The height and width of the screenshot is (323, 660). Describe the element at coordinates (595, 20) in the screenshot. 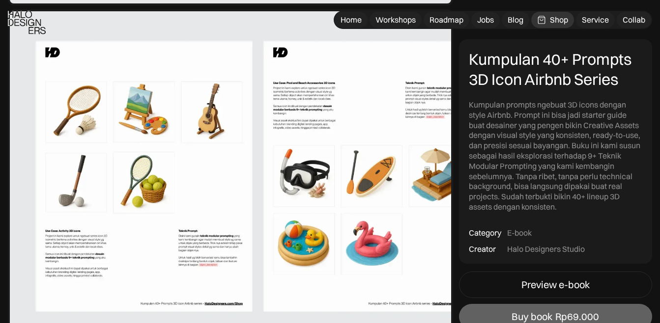

I see `a: Service` at that location.